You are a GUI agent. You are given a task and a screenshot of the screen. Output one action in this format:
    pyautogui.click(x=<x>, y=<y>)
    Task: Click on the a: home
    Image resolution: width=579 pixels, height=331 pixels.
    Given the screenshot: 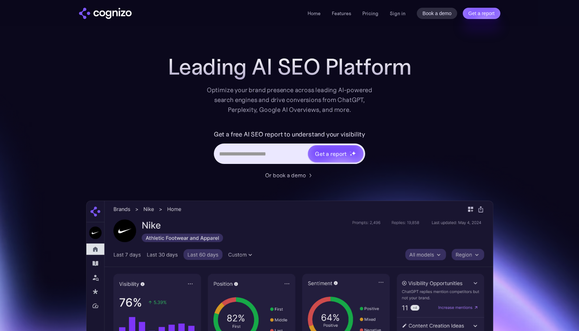 What is the action you would take?
    pyautogui.click(x=105, y=13)
    